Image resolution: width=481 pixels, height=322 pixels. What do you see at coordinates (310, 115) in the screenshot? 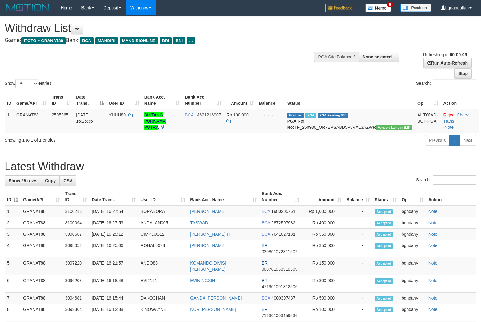
I see `span: Marked by bgndany` at bounding box center [310, 115].